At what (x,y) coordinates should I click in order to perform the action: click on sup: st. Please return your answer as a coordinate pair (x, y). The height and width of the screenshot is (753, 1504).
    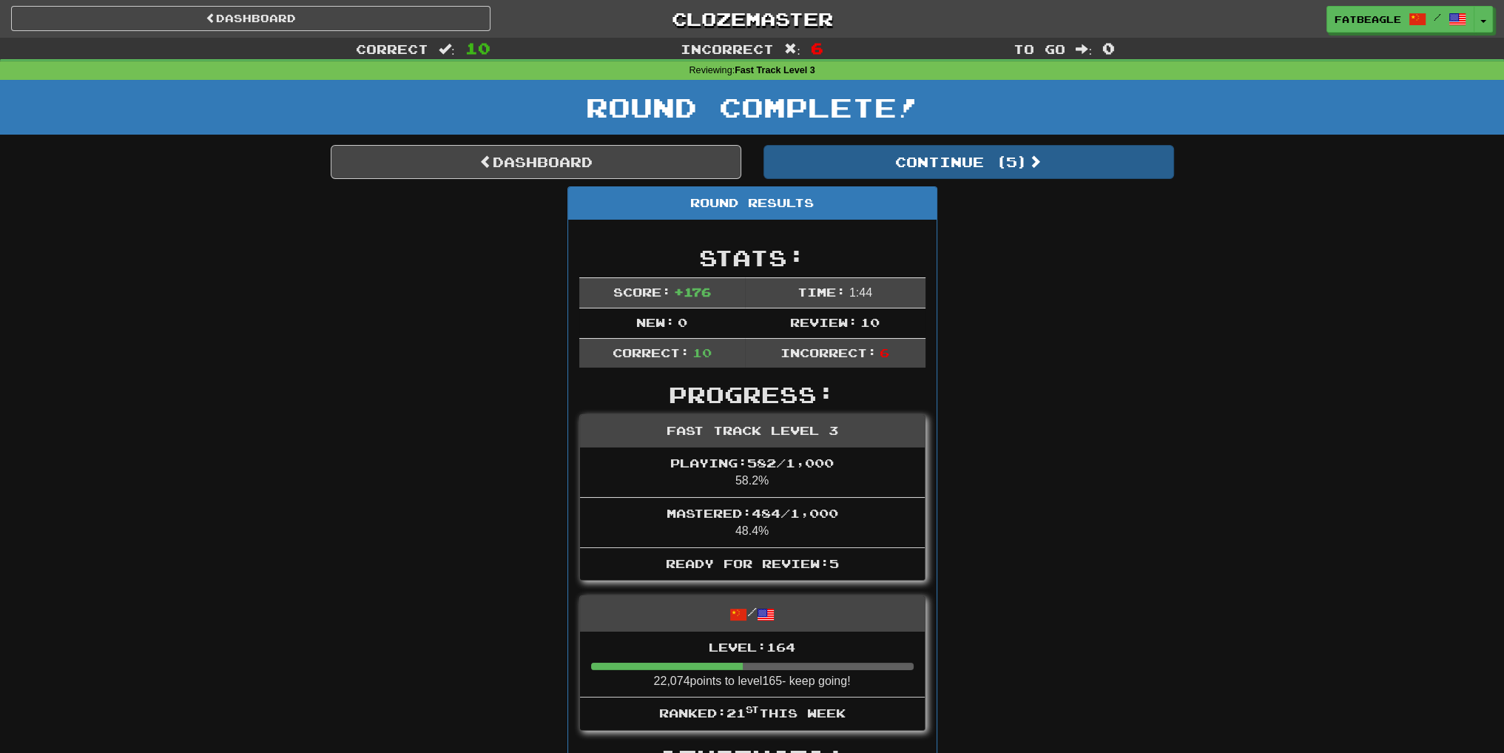
    Looking at the image, I should click on (752, 709).